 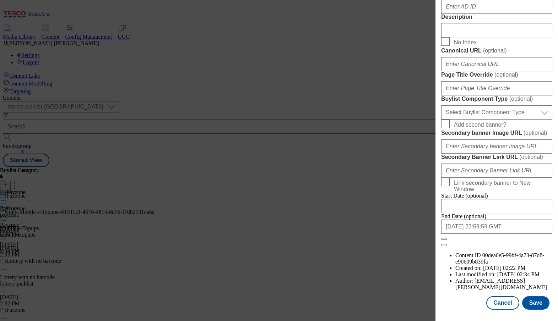 What do you see at coordinates (502, 303) in the screenshot?
I see `button: Cancel` at bounding box center [502, 303].